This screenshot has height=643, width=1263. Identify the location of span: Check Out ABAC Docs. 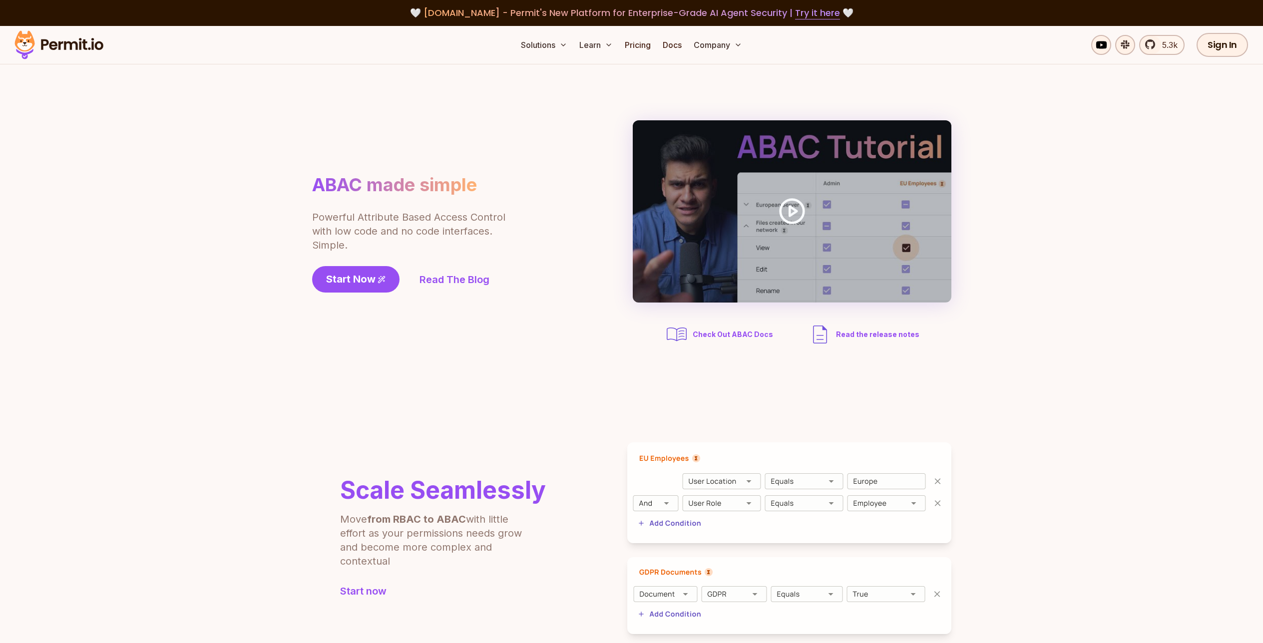
(733, 335).